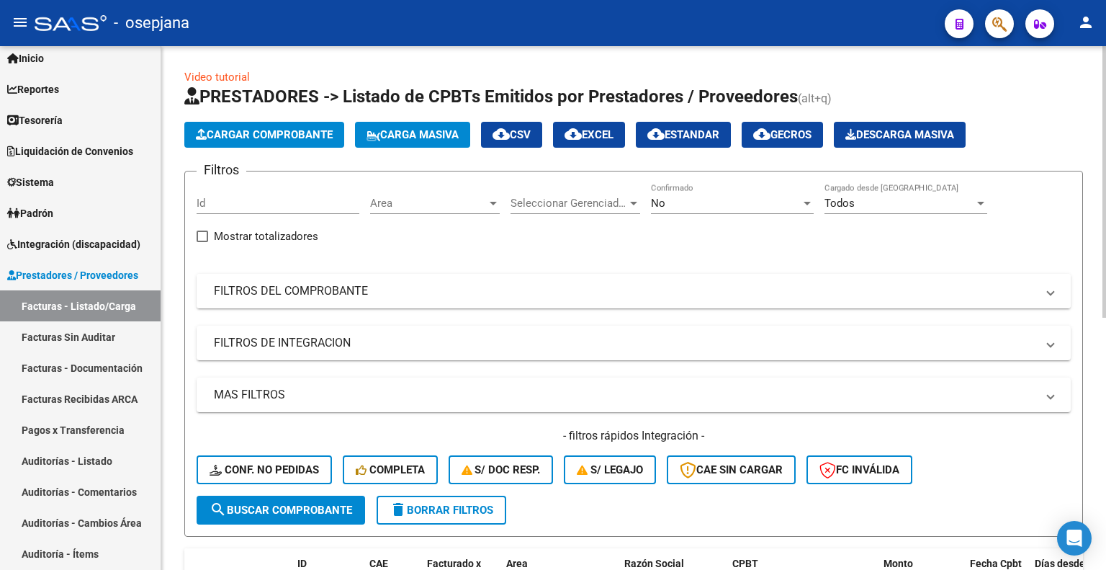 This screenshot has width=1106, height=570. Describe the element at coordinates (589, 135) in the screenshot. I see `span: EXCEL` at that location.